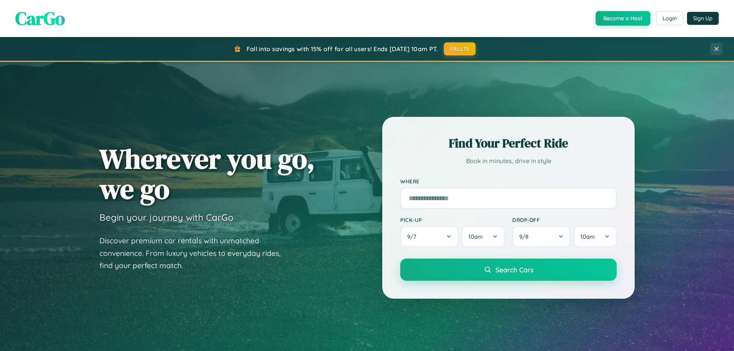 The width and height of the screenshot is (734, 351). Describe the element at coordinates (702, 18) in the screenshot. I see `button: Sign Up` at that location.